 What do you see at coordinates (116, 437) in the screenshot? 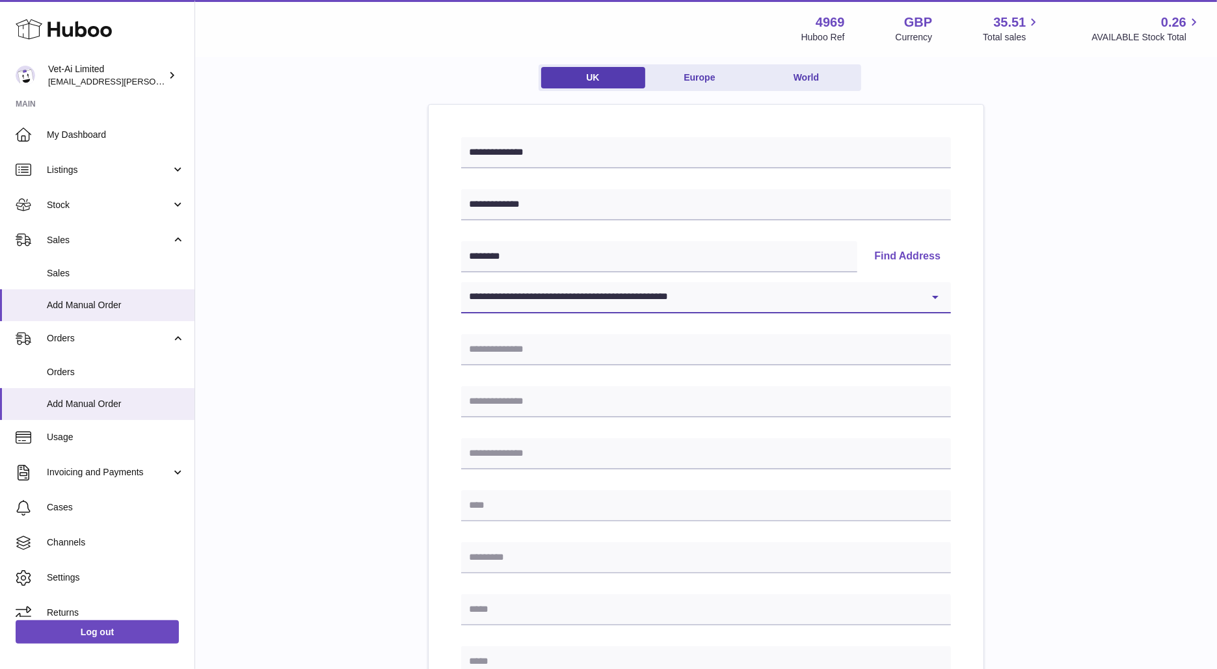
I see `span: Usage` at bounding box center [116, 437].